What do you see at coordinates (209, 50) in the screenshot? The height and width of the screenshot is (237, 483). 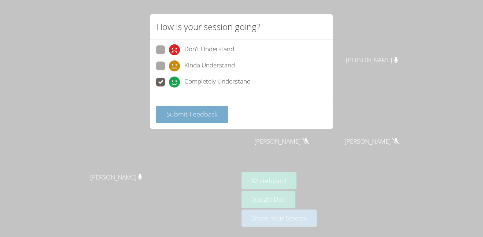 I see `span: Don't Understand` at bounding box center [209, 50].